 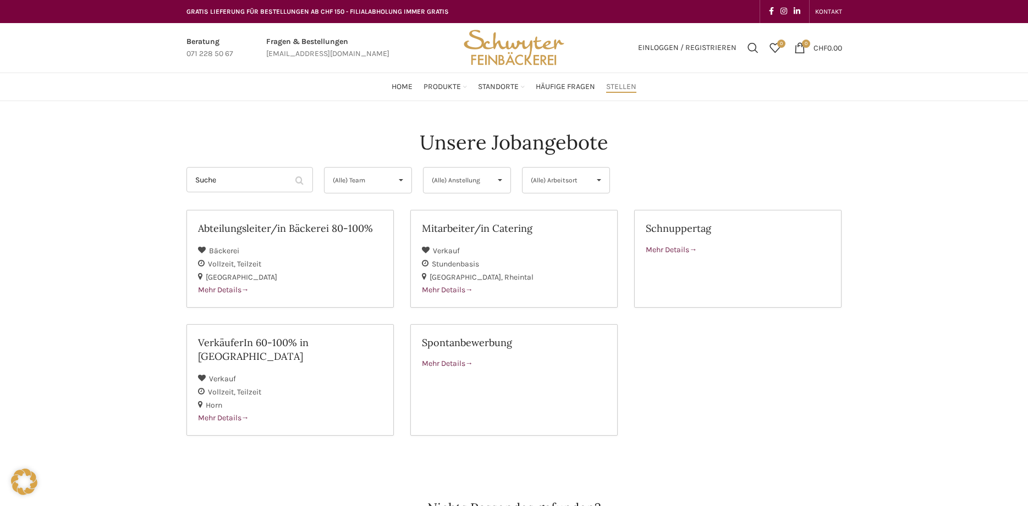 What do you see at coordinates (565, 87) in the screenshot?
I see `span: Häufige Fragen` at bounding box center [565, 87].